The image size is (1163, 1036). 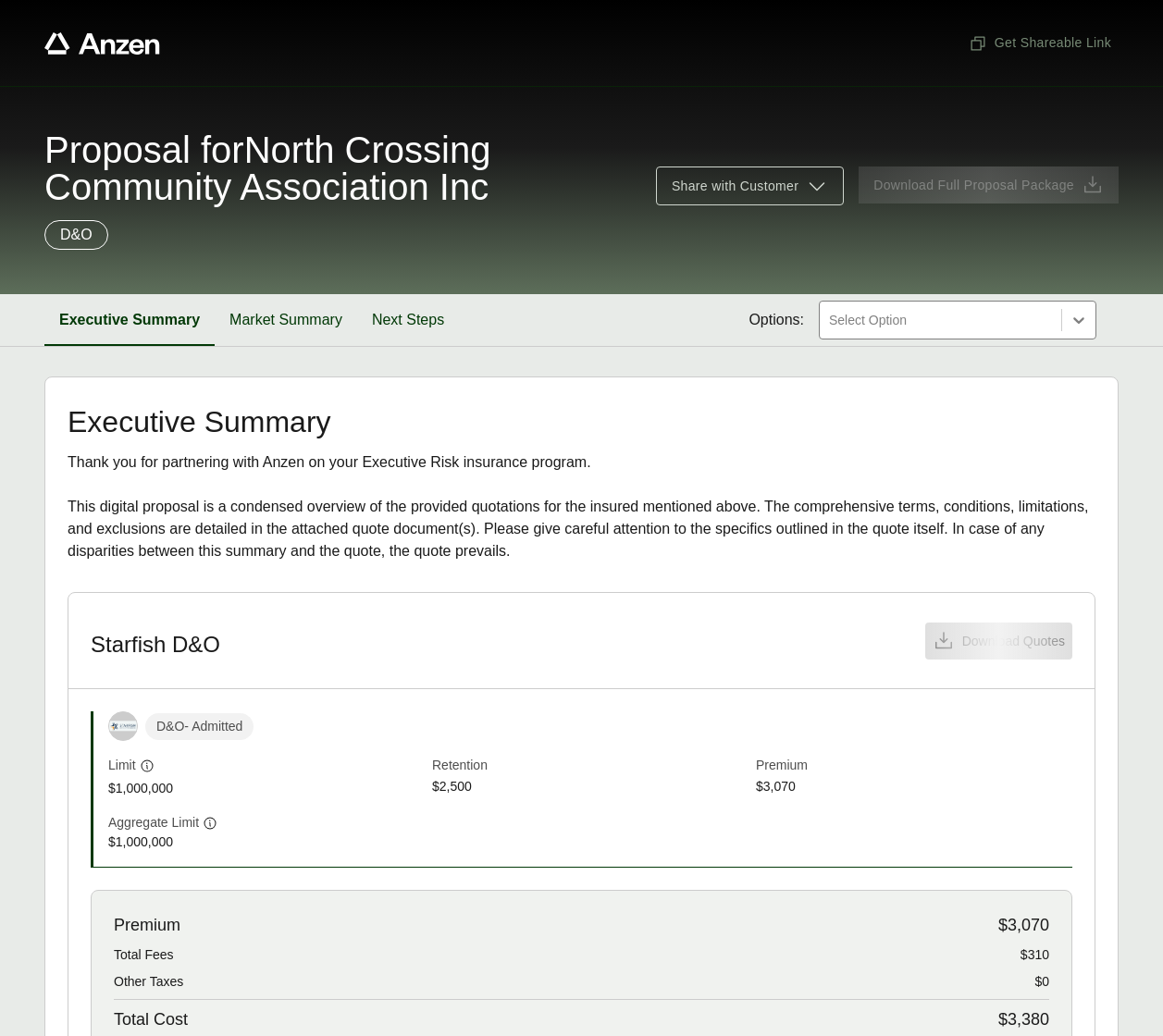 What do you see at coordinates (148, 982) in the screenshot?
I see `span: Other Taxes` at bounding box center [148, 982].